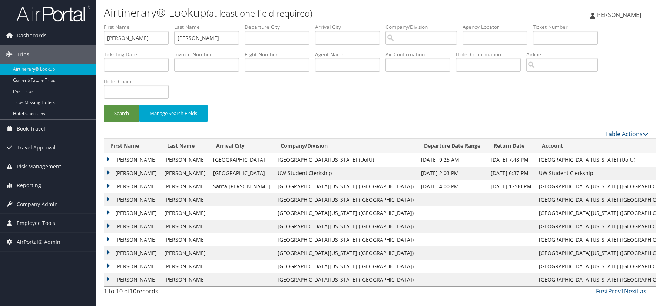 Image resolution: width=656 pixels, height=306 pixels. I want to click on a: Prev, so click(614, 292).